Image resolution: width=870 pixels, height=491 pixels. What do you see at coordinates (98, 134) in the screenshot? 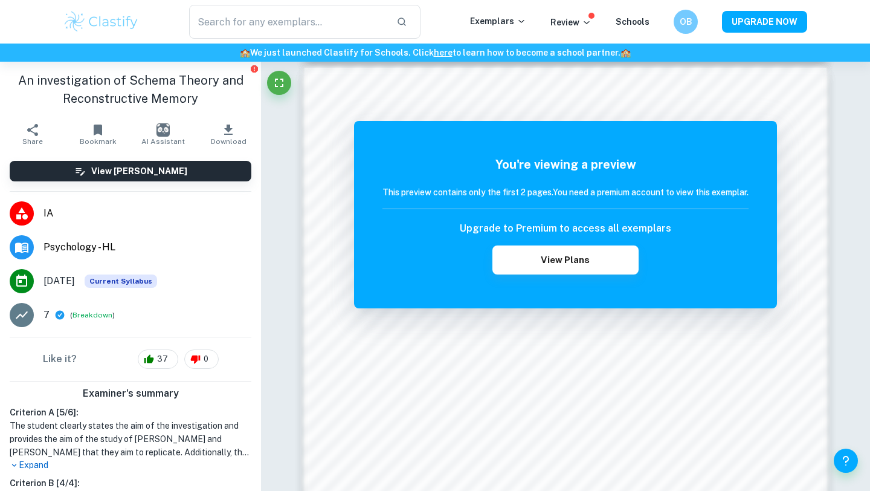
I see `button: Bookmark` at bounding box center [98, 134].